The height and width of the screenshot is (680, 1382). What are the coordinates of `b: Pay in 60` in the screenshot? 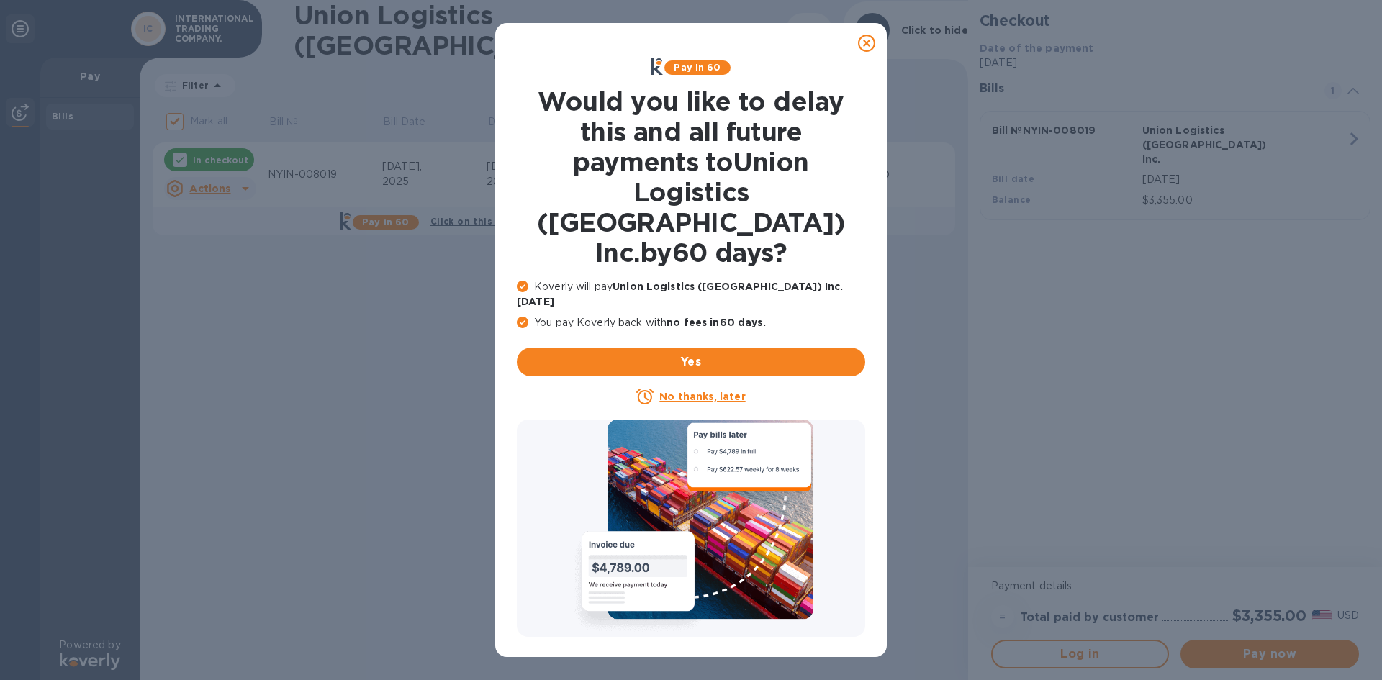 It's located at (697, 67).